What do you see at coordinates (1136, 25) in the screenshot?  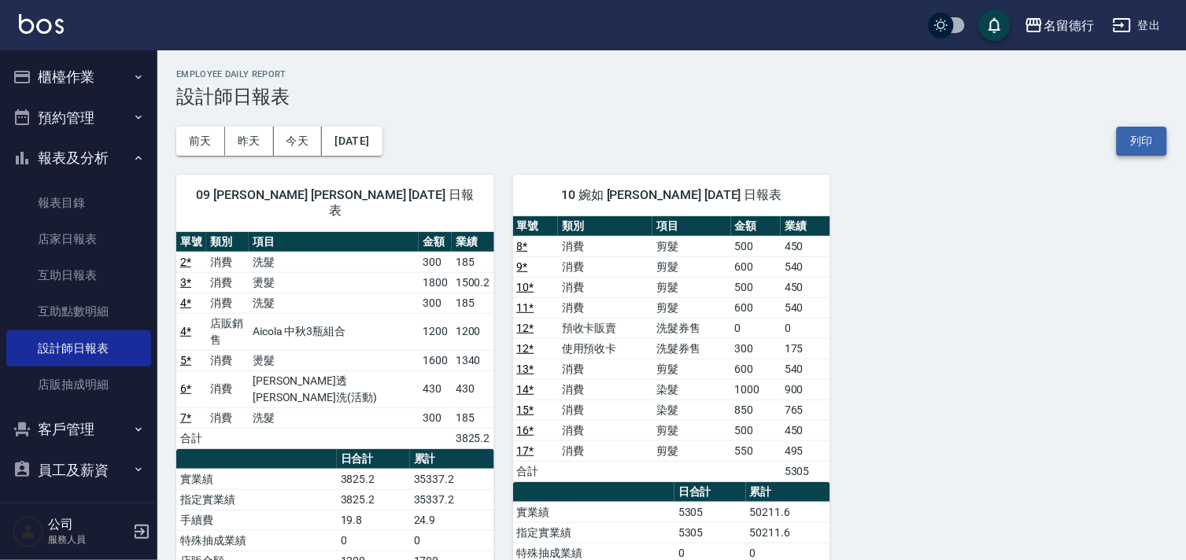 I see `button: 登出` at bounding box center [1136, 25].